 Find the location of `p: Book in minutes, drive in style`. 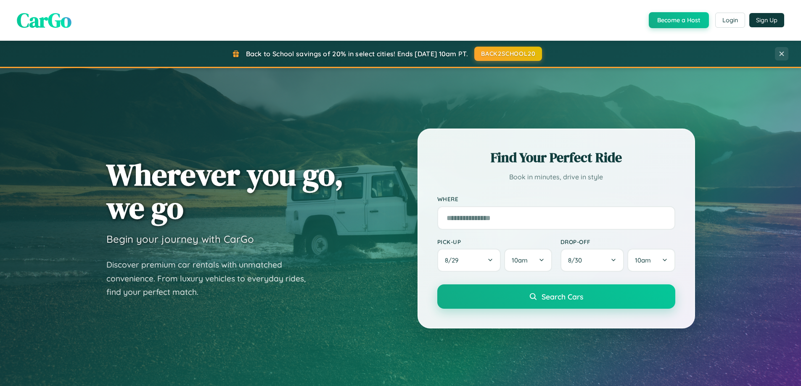

p: Book in minutes, drive in style is located at coordinates (556, 177).